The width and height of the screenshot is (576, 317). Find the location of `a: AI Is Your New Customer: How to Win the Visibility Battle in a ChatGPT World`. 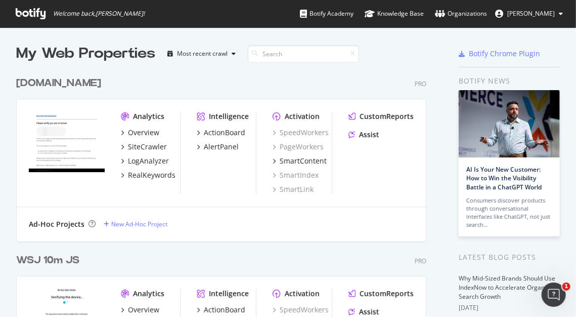

a: AI Is Your New Customer: How to Win the Visibility Battle in a ChatGPT World is located at coordinates (504, 178).